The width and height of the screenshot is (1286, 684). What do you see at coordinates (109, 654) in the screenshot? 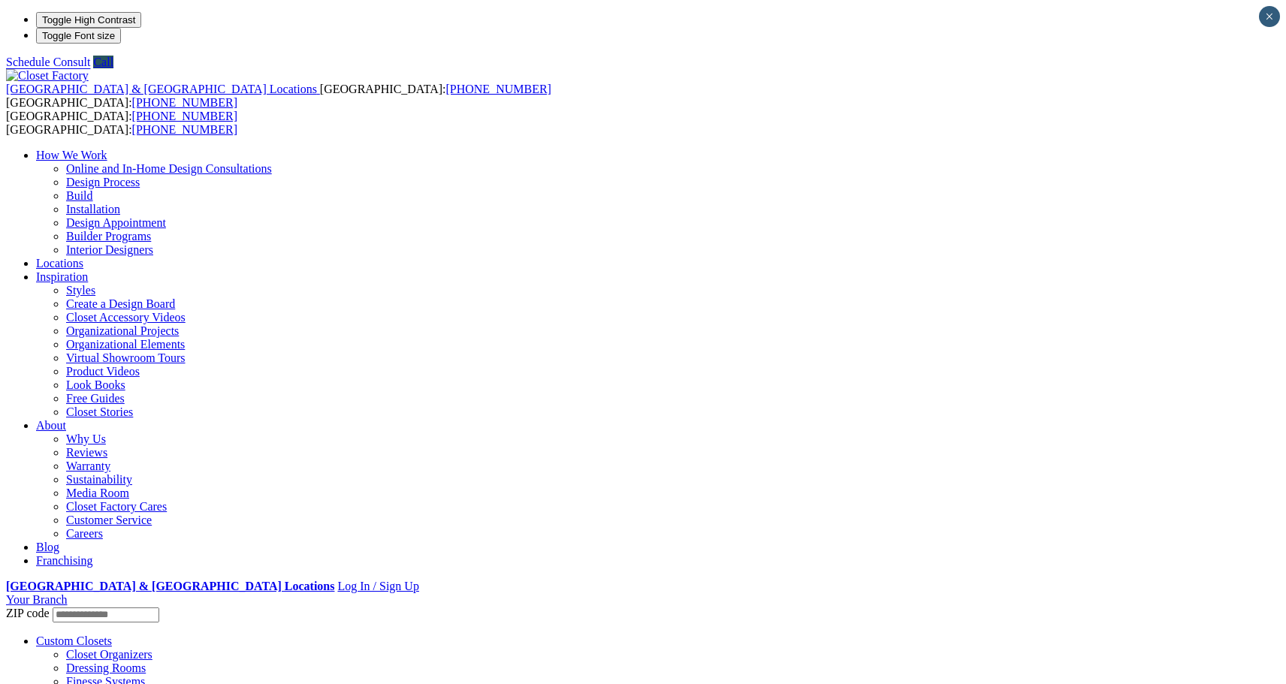
I see `a: Closet Organizers` at bounding box center [109, 654].